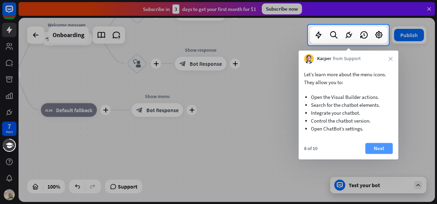  Describe the element at coordinates (348, 97) in the screenshot. I see `li: Open the Visual Builder actions.` at that location.